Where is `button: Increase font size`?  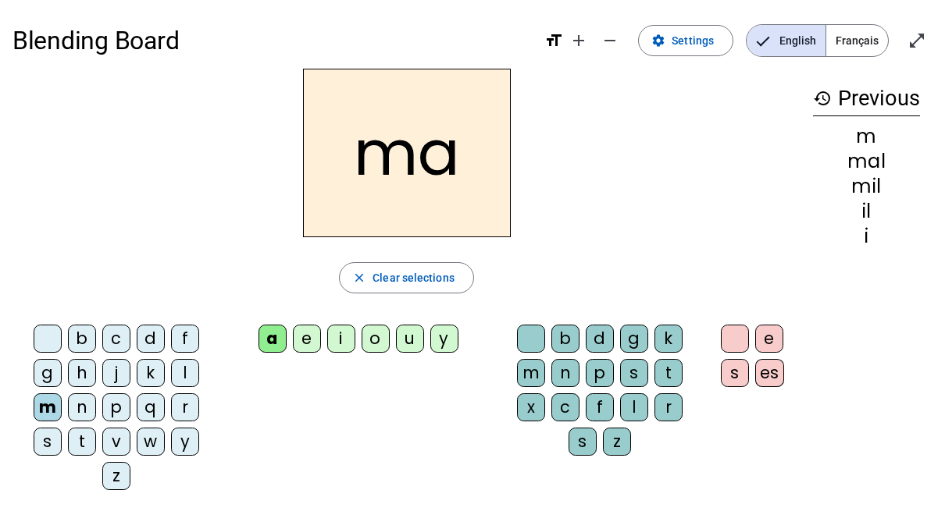 button: Increase font size is located at coordinates (579, 41).